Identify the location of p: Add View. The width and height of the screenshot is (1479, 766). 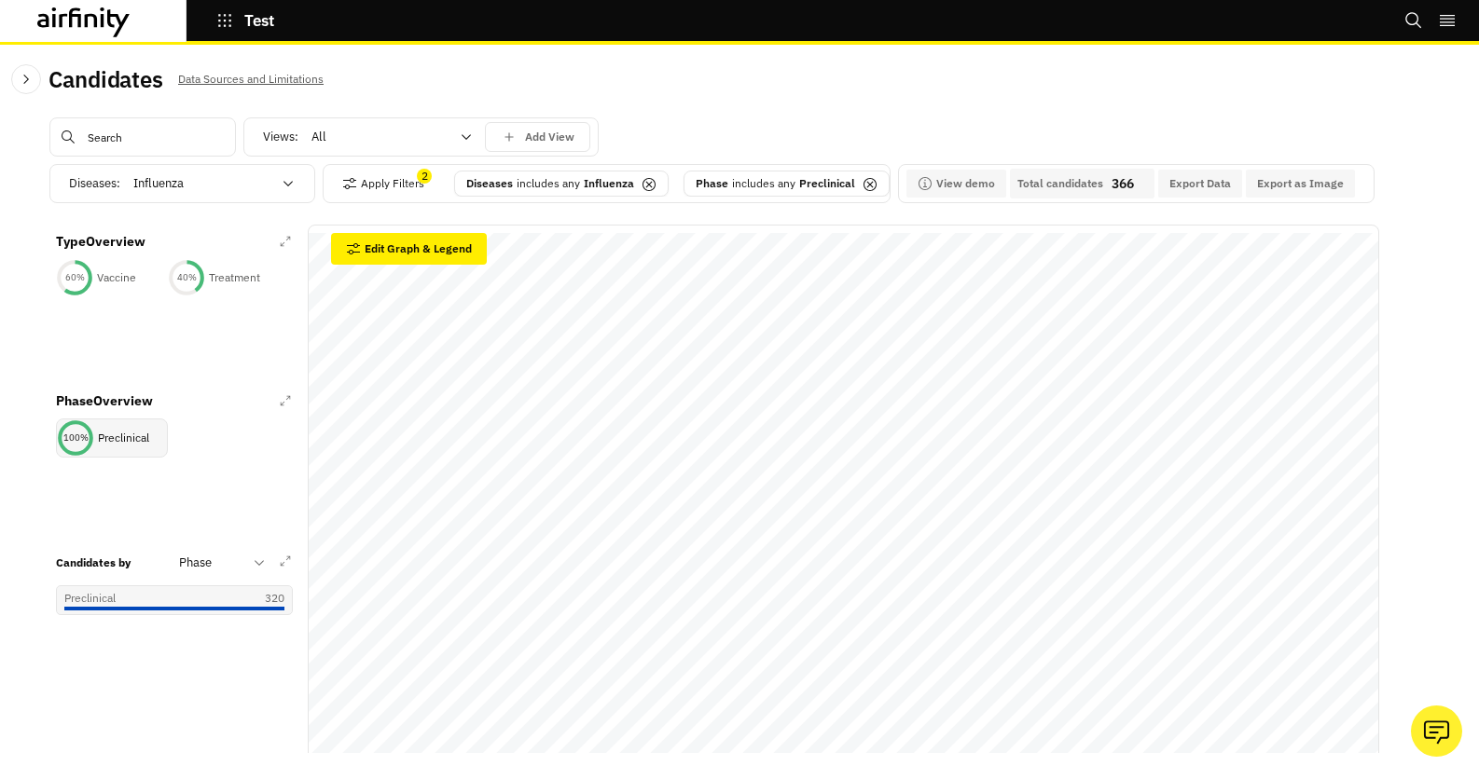
(549, 137).